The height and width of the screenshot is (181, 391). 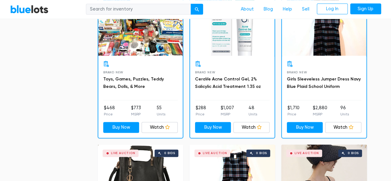 What do you see at coordinates (247, 9) in the screenshot?
I see `a: About` at bounding box center [247, 9].